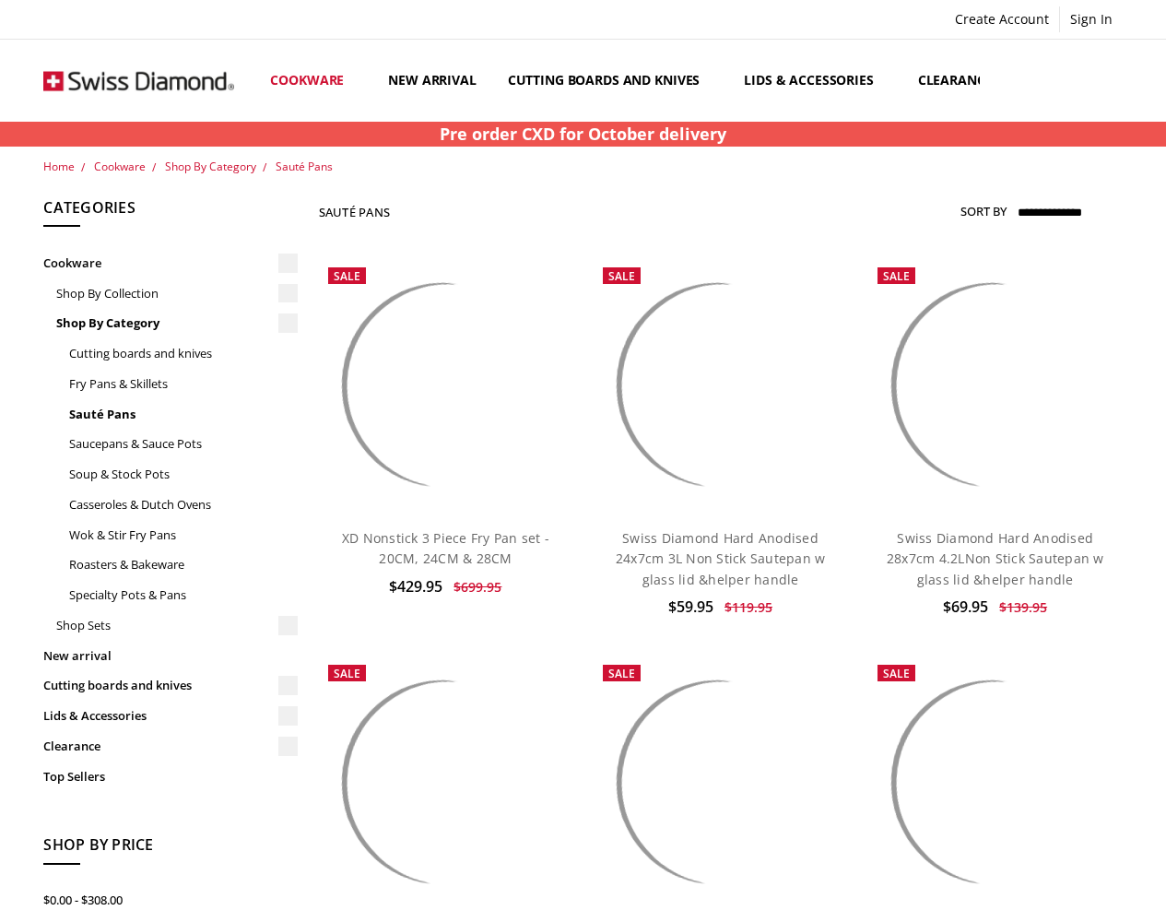  I want to click on h1: Sauté Pans, so click(355, 212).